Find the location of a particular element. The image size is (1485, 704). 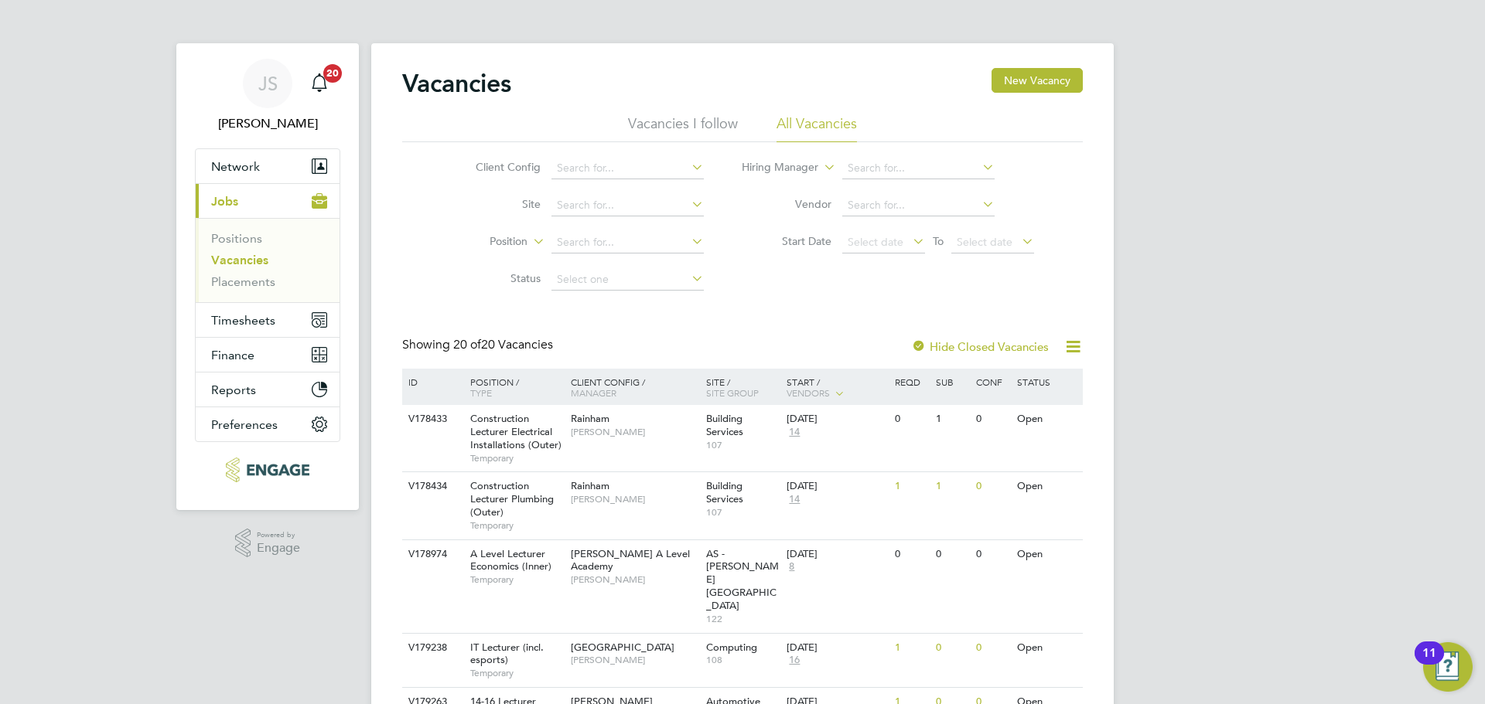

span: Vendors is located at coordinates (808, 393).